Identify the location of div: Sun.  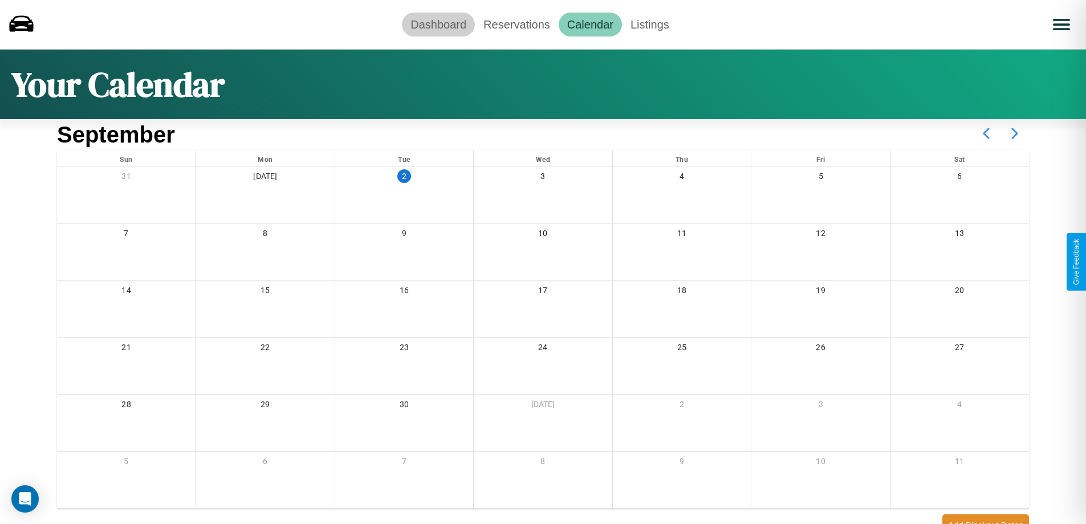
(126, 158).